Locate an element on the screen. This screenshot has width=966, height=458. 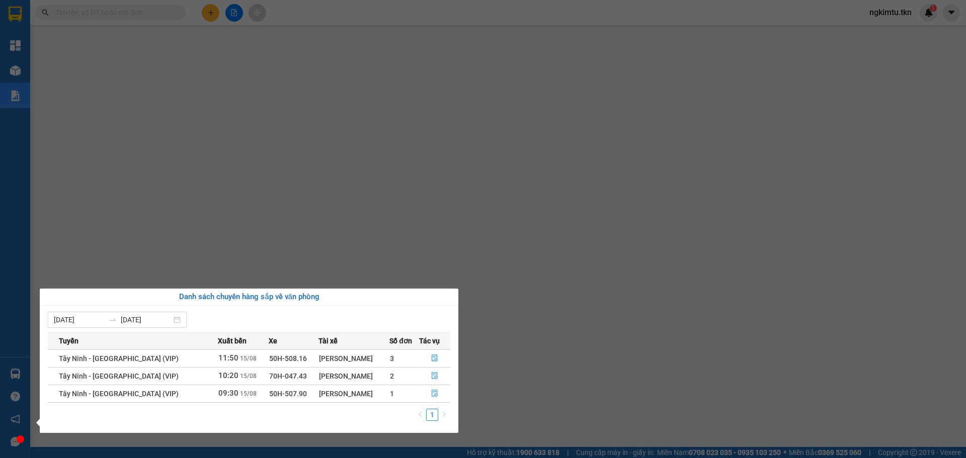
li: Previous Page is located at coordinates (420, 415).